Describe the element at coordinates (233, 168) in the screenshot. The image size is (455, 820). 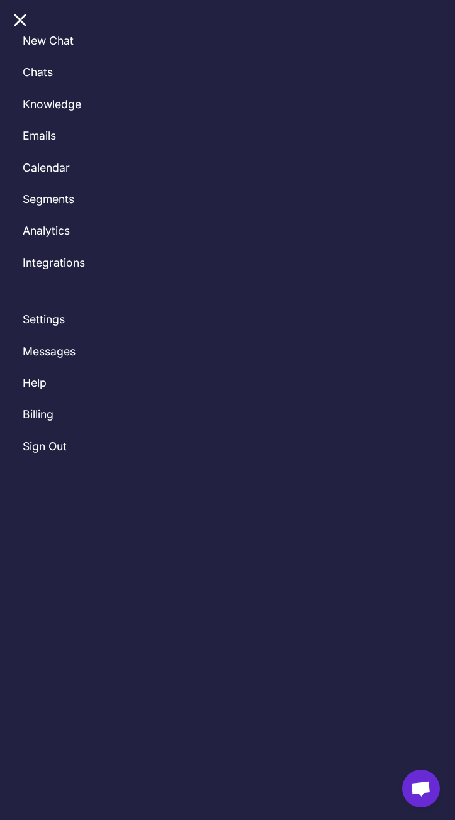
I see `a: Calendar` at that location.